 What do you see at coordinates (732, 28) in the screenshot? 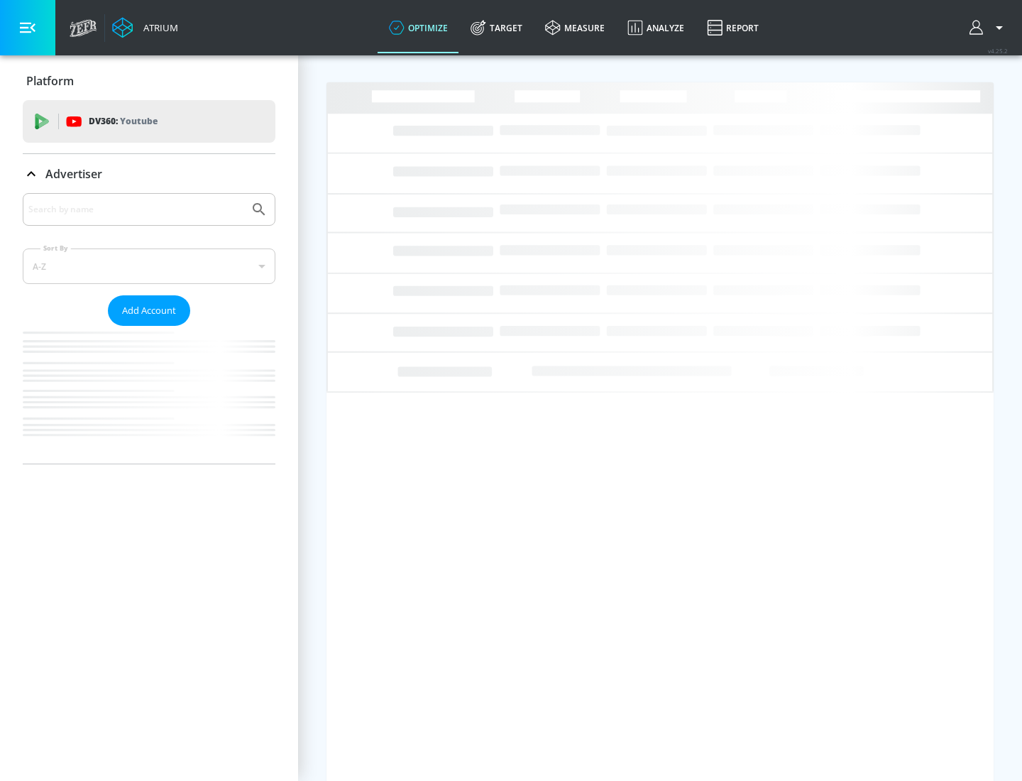
I see `a: Report` at bounding box center [732, 28].